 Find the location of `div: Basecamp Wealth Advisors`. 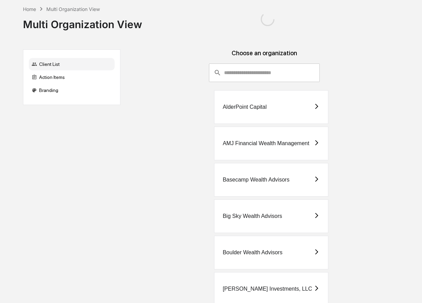

div: Basecamp Wealth Advisors is located at coordinates (256, 180).